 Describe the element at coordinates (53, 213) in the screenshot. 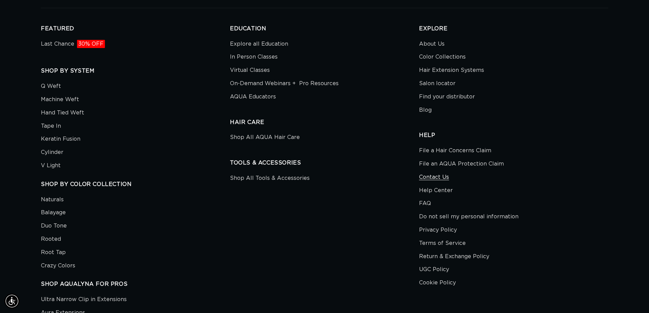

I see `a: Balayage` at that location.